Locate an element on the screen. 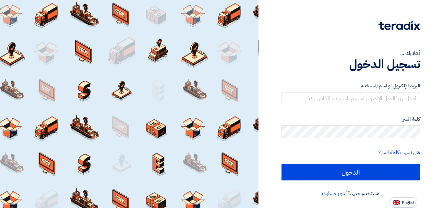 This screenshot has width=443, height=208. h1: تسجيل الدخول is located at coordinates (351, 64).